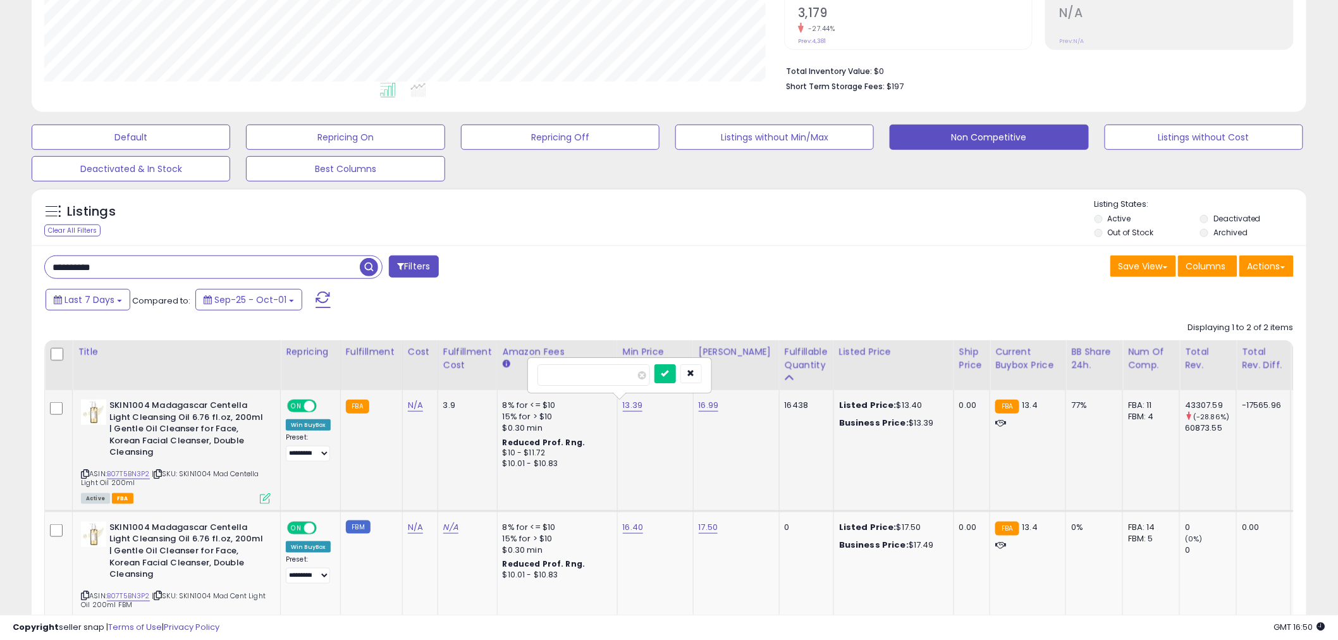 Image resolution: width=1338 pixels, height=640 pixels. Describe the element at coordinates (835, 86) in the screenshot. I see `b: Short Term Storage Fees:` at that location.